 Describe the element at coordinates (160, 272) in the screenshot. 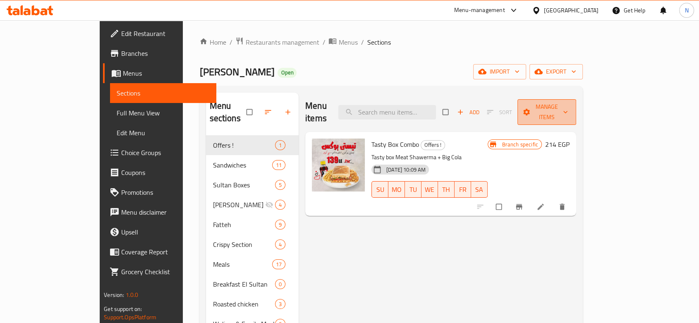

I see `a: Grocery Checklist` at that location.